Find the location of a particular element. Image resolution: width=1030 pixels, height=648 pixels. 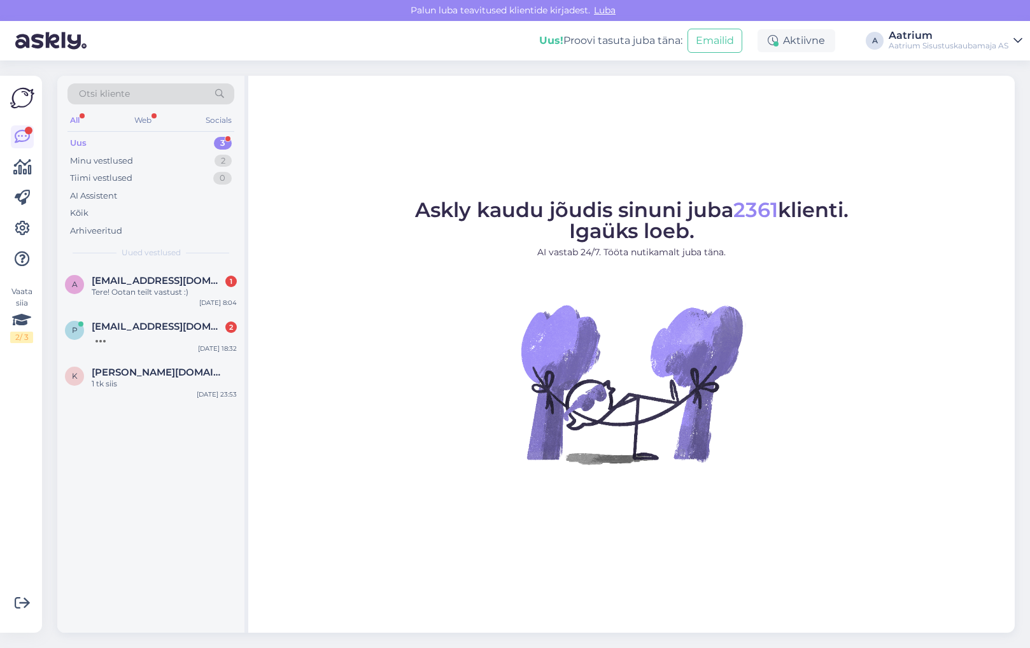

div: Aktiivne is located at coordinates (797, 41).